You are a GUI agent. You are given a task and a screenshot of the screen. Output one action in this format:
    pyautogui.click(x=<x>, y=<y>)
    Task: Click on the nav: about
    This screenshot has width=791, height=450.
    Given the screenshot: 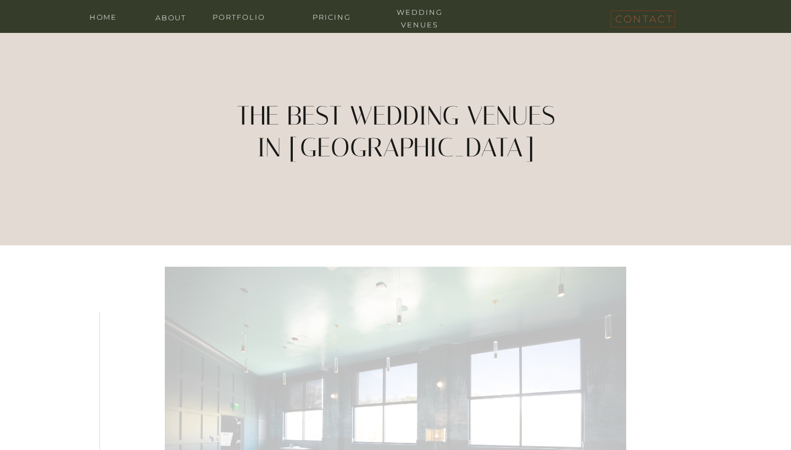 What is the action you would take?
    pyautogui.click(x=171, y=16)
    